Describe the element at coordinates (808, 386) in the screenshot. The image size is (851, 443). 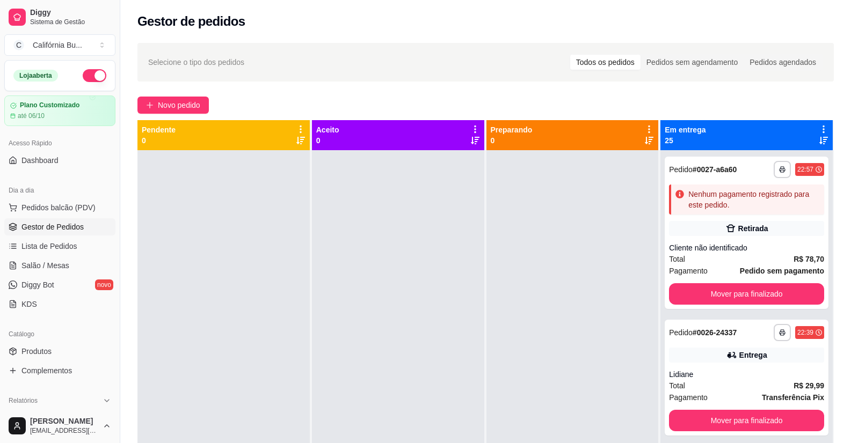
I see `strong: R$ 29,99` at that location.